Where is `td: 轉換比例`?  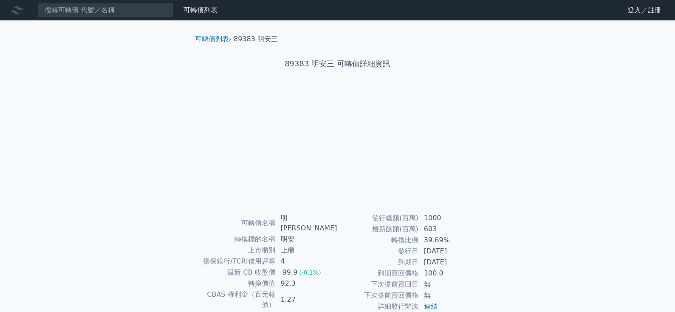
td: 轉換比例 is located at coordinates (378, 240).